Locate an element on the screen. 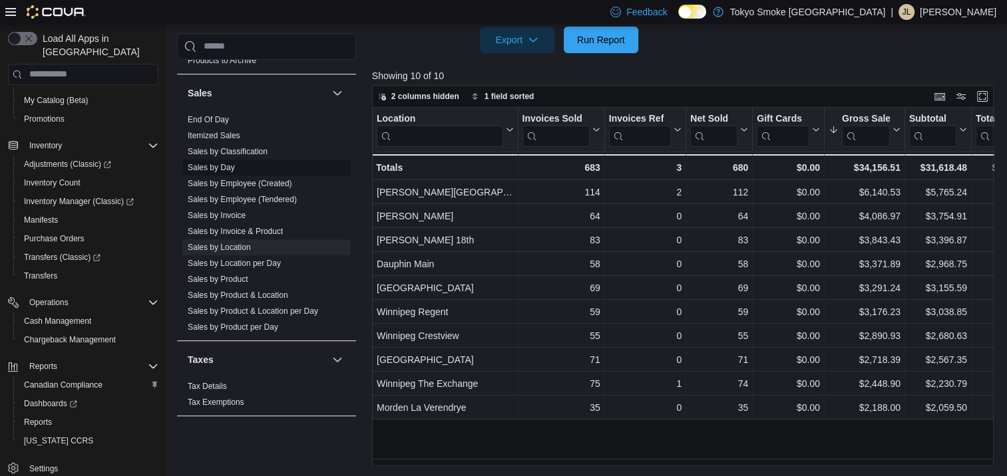  button: Export is located at coordinates (517, 40).